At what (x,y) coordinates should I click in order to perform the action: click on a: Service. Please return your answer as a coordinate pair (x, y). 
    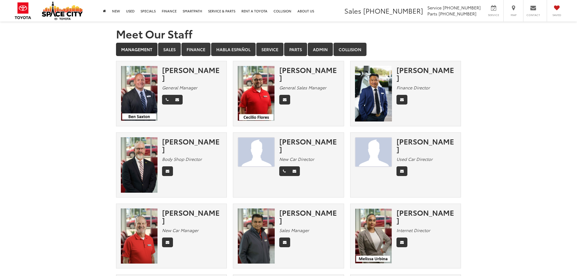
    Looking at the image, I should click on (270, 49).